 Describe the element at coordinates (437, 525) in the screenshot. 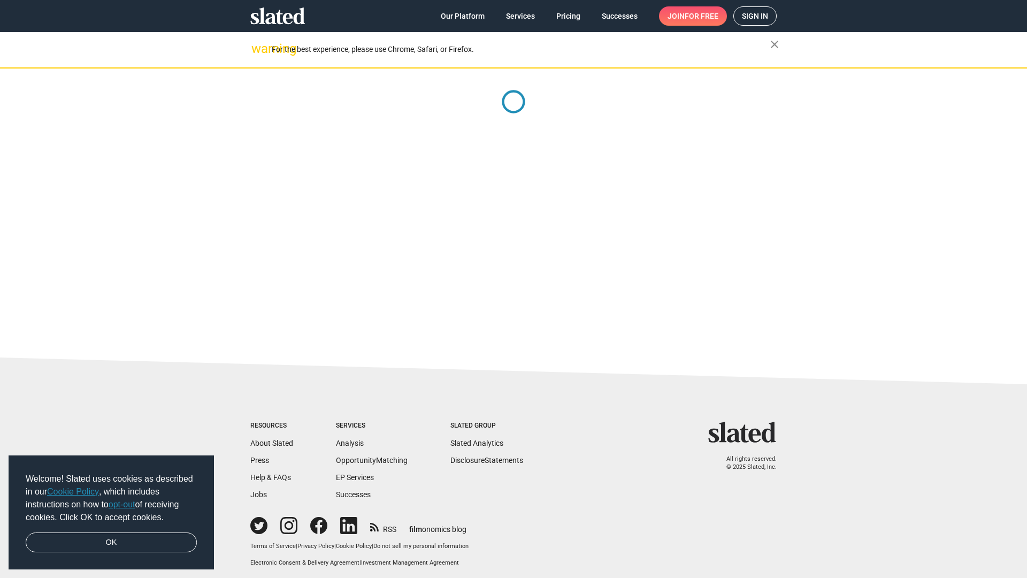

I see `a: filmonomics blog` at that location.